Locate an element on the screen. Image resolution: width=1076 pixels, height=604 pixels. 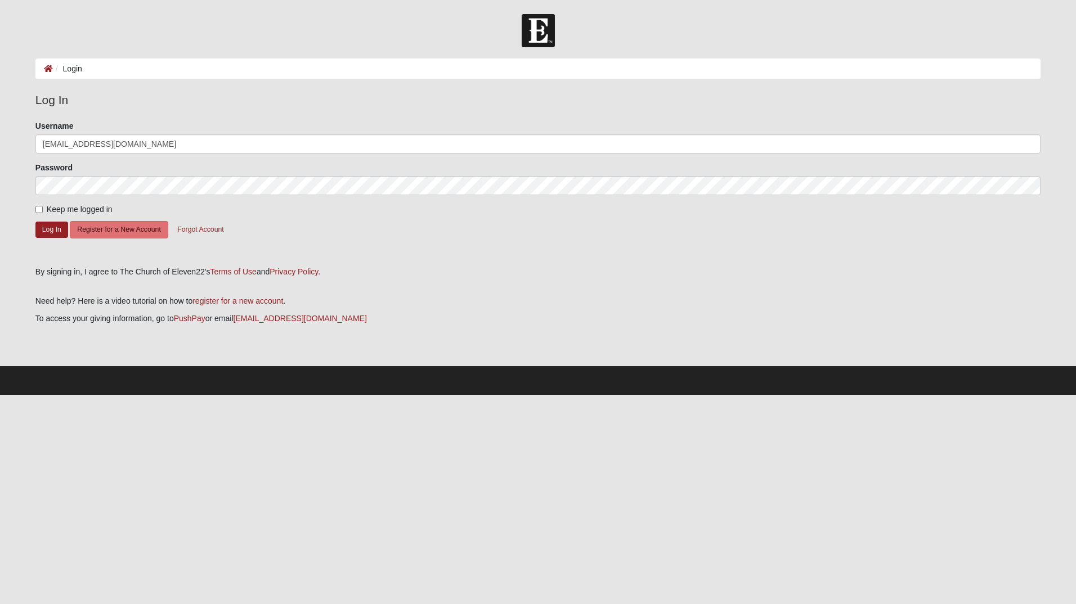
button: Log In is located at coordinates (52, 230).